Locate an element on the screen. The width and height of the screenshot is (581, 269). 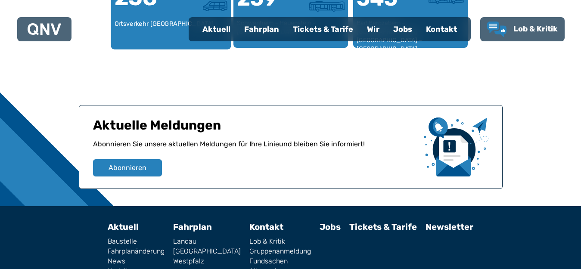
img: newsletter is located at coordinates (456, 147).